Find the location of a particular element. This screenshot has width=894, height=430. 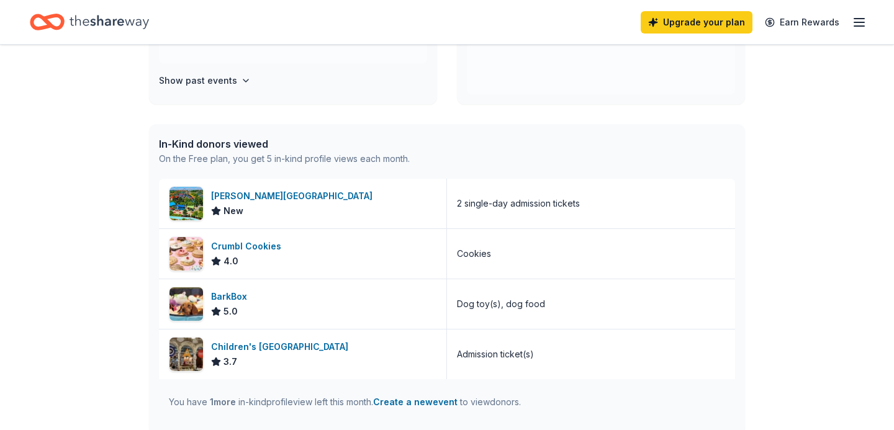

div: In-Kind donors viewed is located at coordinates (284, 144).